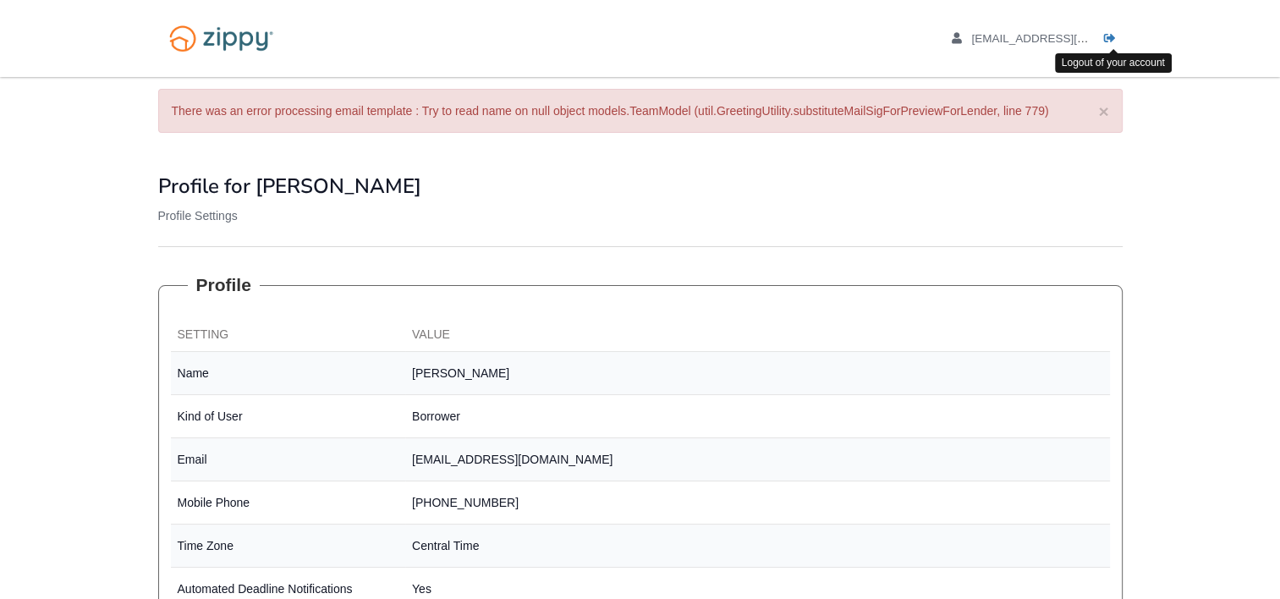  I want to click on a: edit profile, so click(1059, 41).